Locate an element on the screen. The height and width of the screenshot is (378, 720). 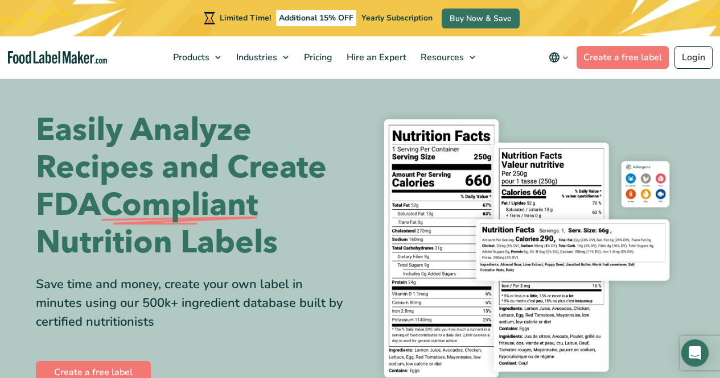
a: Login is located at coordinates (693, 57).